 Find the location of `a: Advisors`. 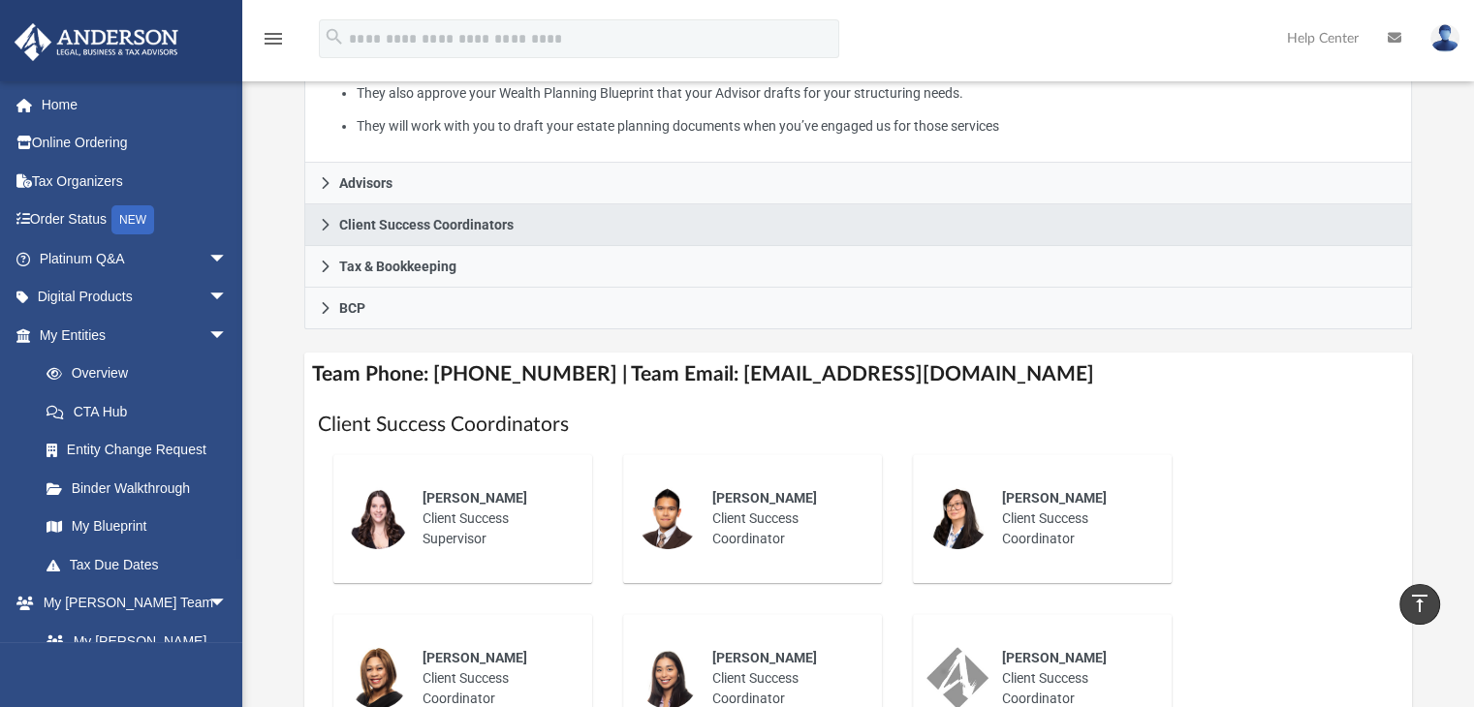

a: Advisors is located at coordinates (859, 183).